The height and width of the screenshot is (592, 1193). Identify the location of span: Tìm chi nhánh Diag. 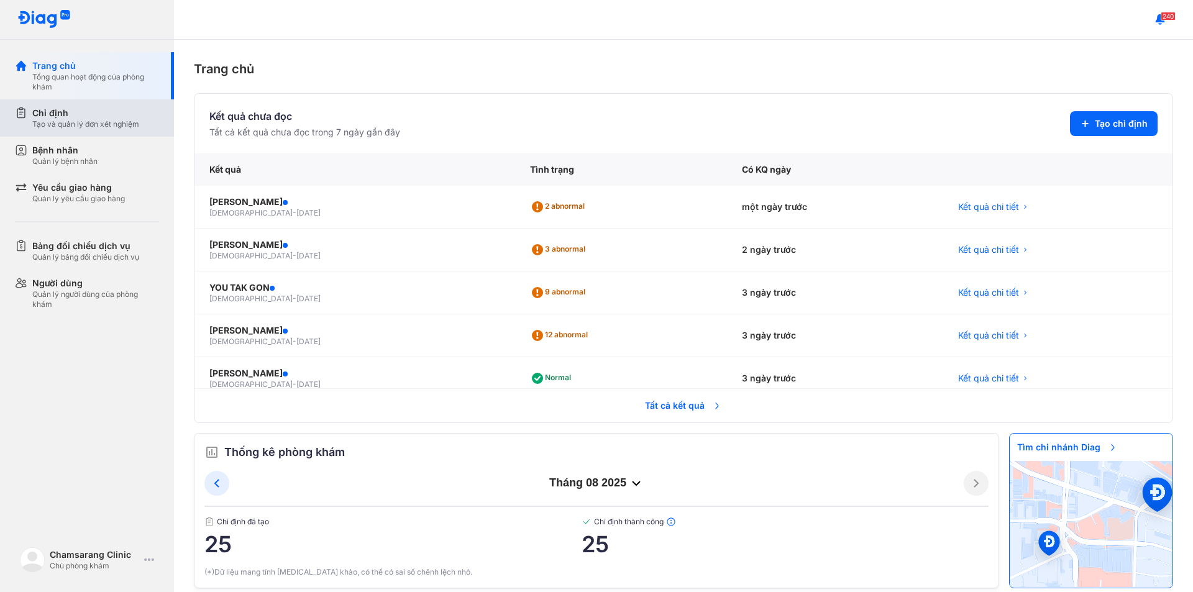
(1068, 447).